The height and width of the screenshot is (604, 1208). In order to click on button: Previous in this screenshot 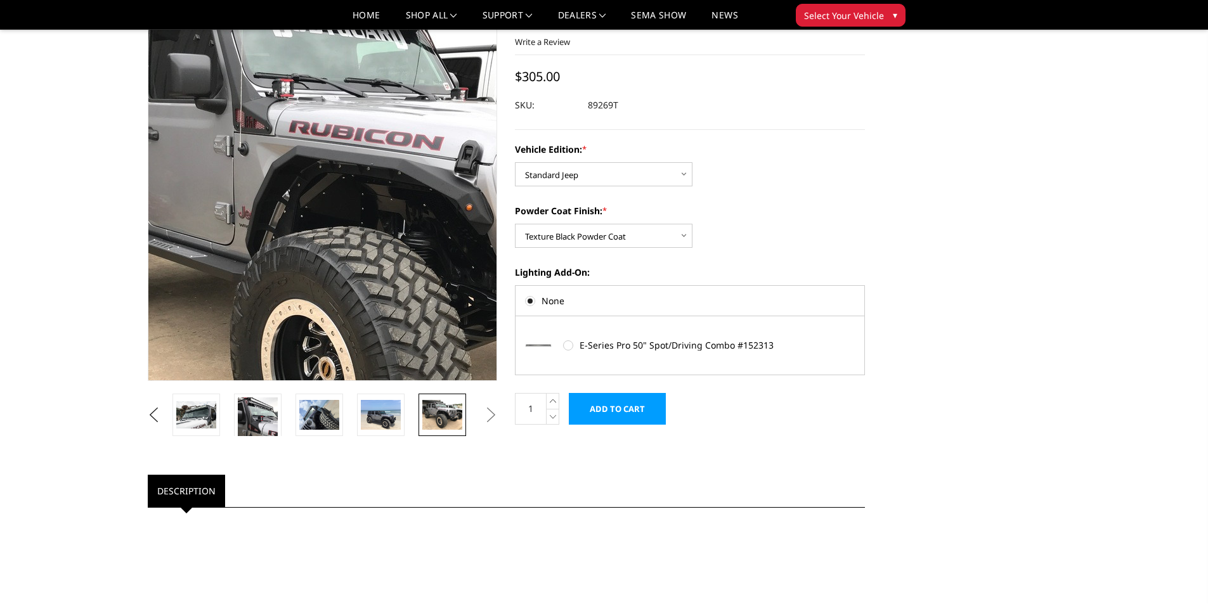, I will do `click(154, 415)`.